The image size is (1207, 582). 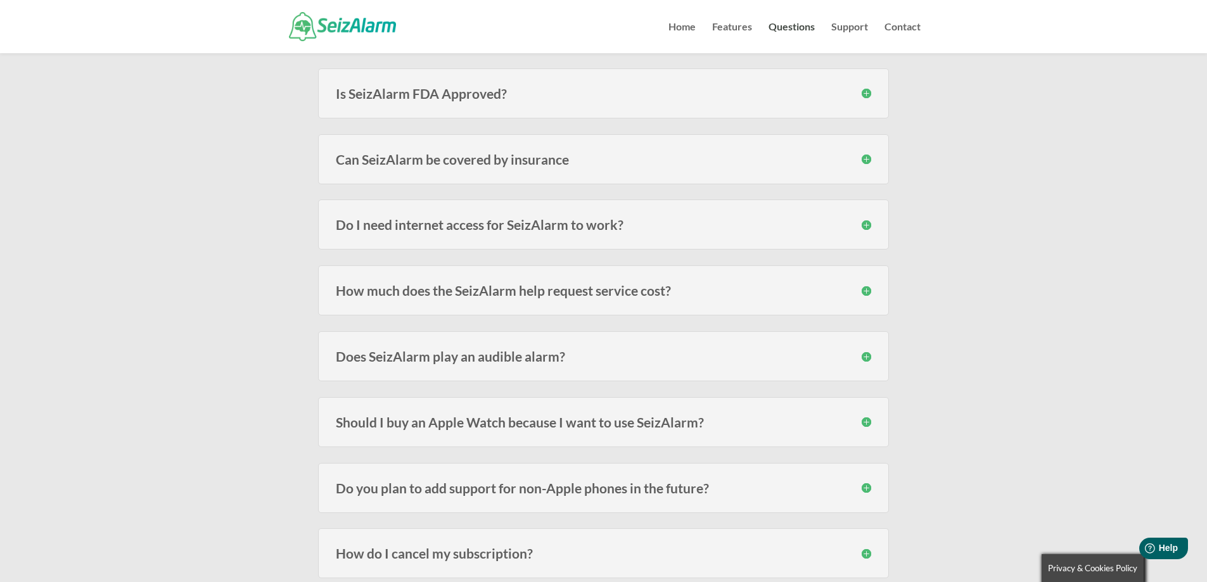 What do you see at coordinates (902, 37) in the screenshot?
I see `a: Contact` at bounding box center [902, 37].